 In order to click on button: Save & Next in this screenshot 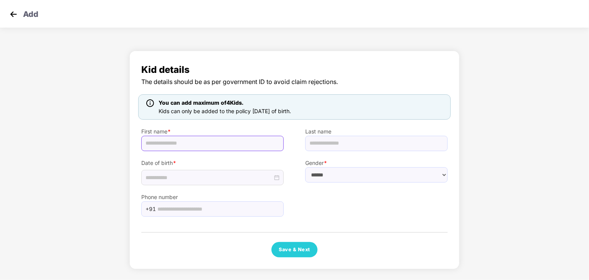, I will do `click(294, 250)`.